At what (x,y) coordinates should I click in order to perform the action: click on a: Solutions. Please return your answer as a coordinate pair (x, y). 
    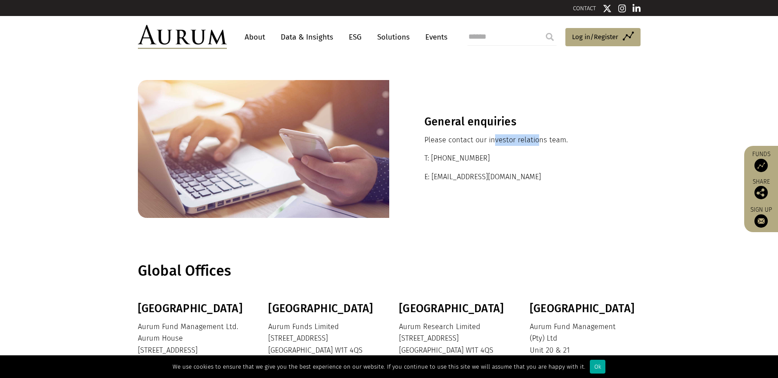
    Looking at the image, I should click on (393, 37).